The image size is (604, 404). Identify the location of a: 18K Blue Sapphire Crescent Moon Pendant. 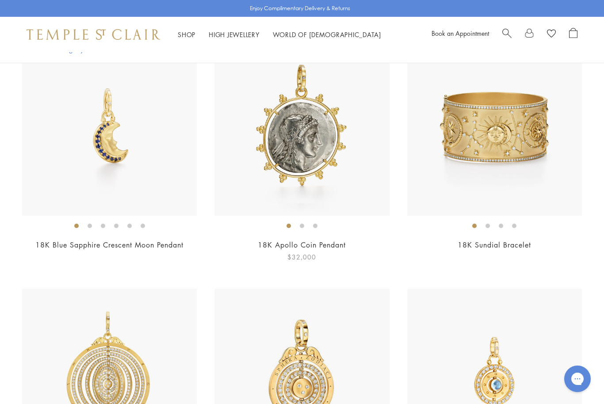
(109, 245).